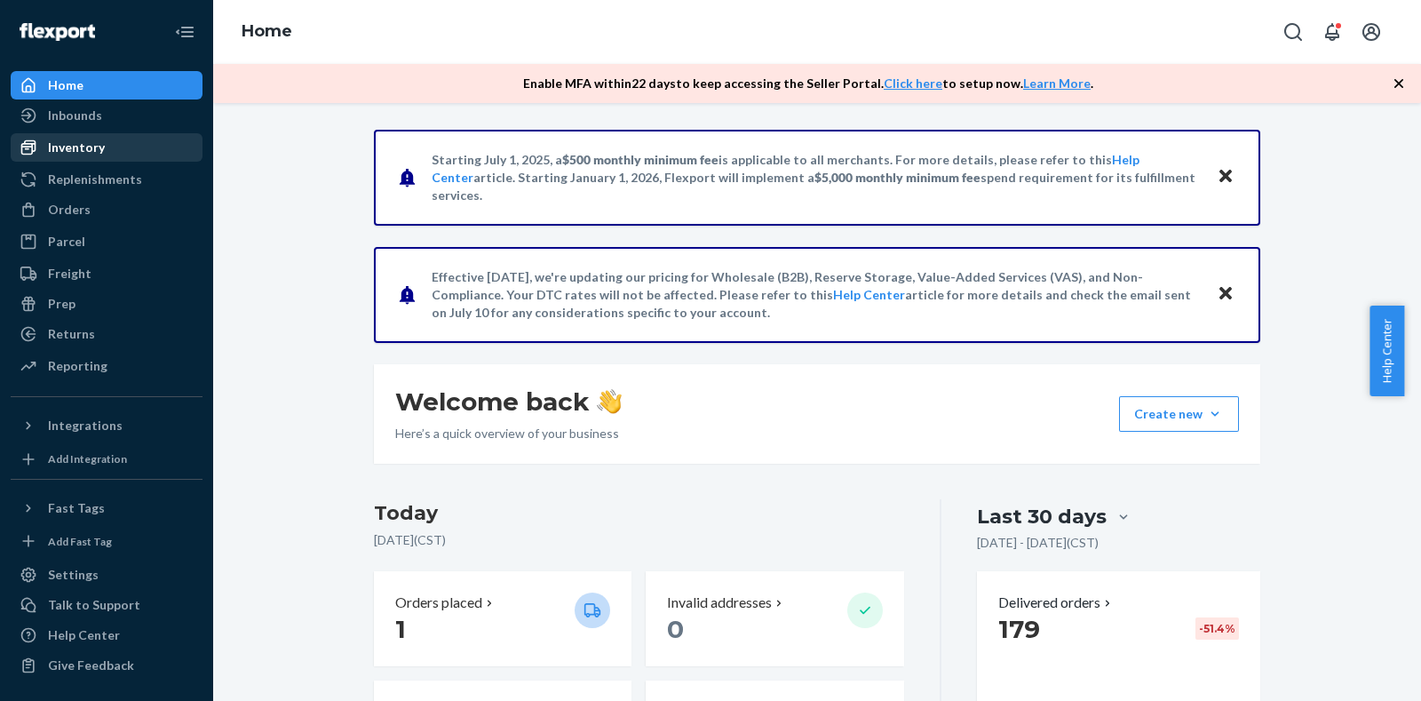 This screenshot has height=701, width=1421. What do you see at coordinates (508, 433) in the screenshot?
I see `p: Here’s a quick overview of your business` at bounding box center [508, 433].